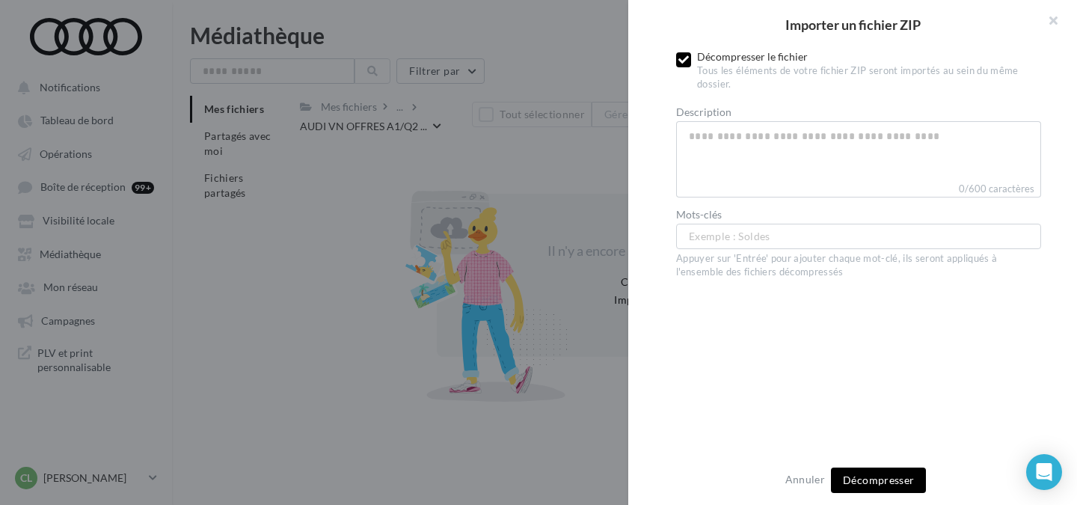  Describe the element at coordinates (859, 189) in the screenshot. I see `label: 0/600 caractères` at that location.